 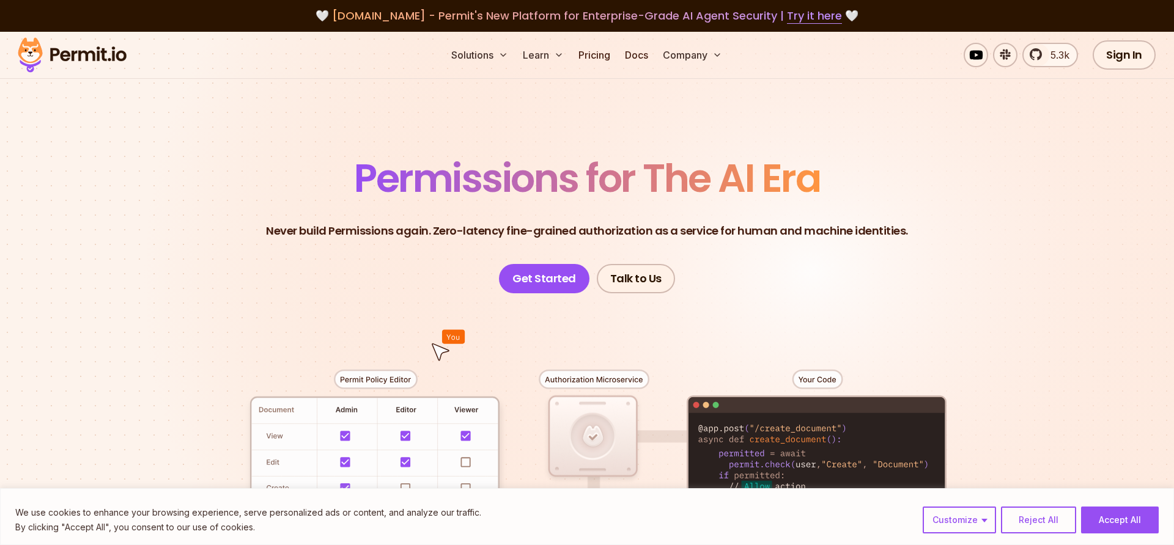 What do you see at coordinates (637, 55) in the screenshot?
I see `a: Docs` at bounding box center [637, 55].